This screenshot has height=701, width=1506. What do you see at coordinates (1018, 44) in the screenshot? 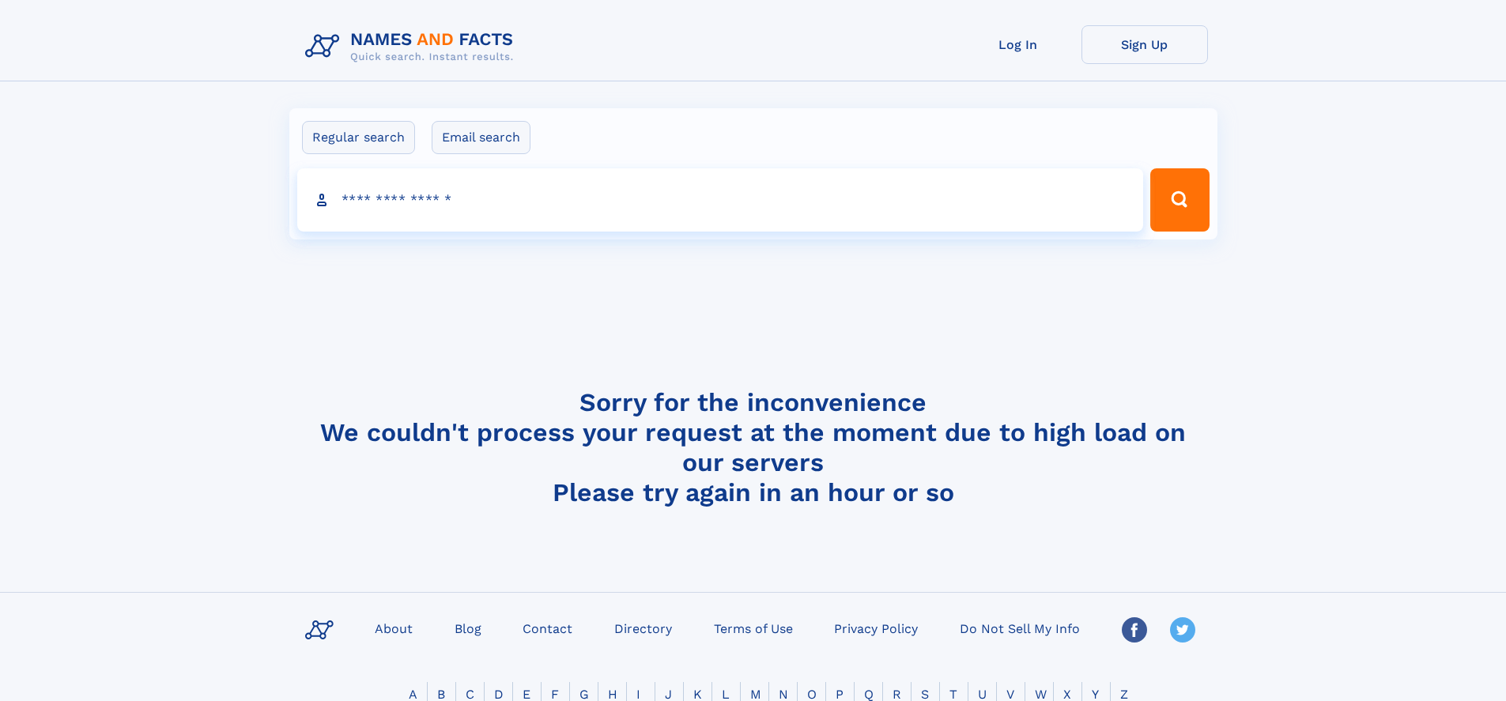
I see `a: Log In` at bounding box center [1018, 44].